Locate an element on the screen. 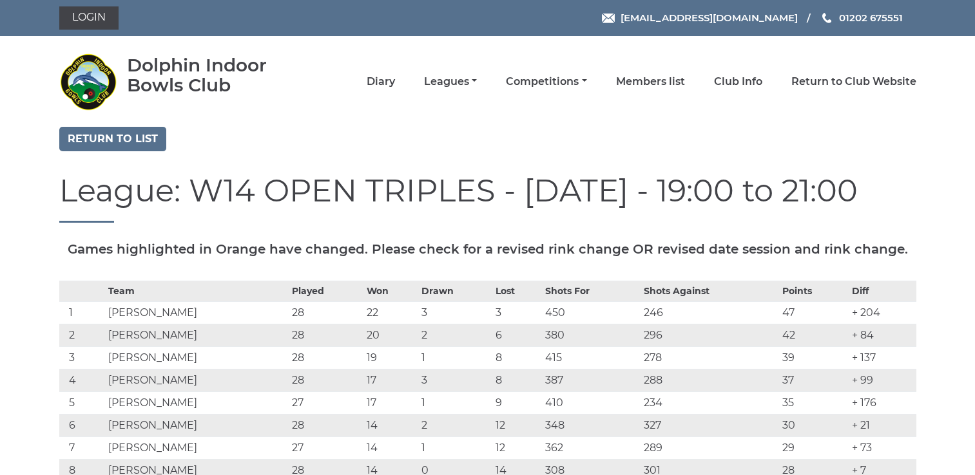 The image size is (975, 475). td: 380 is located at coordinates (591, 335).